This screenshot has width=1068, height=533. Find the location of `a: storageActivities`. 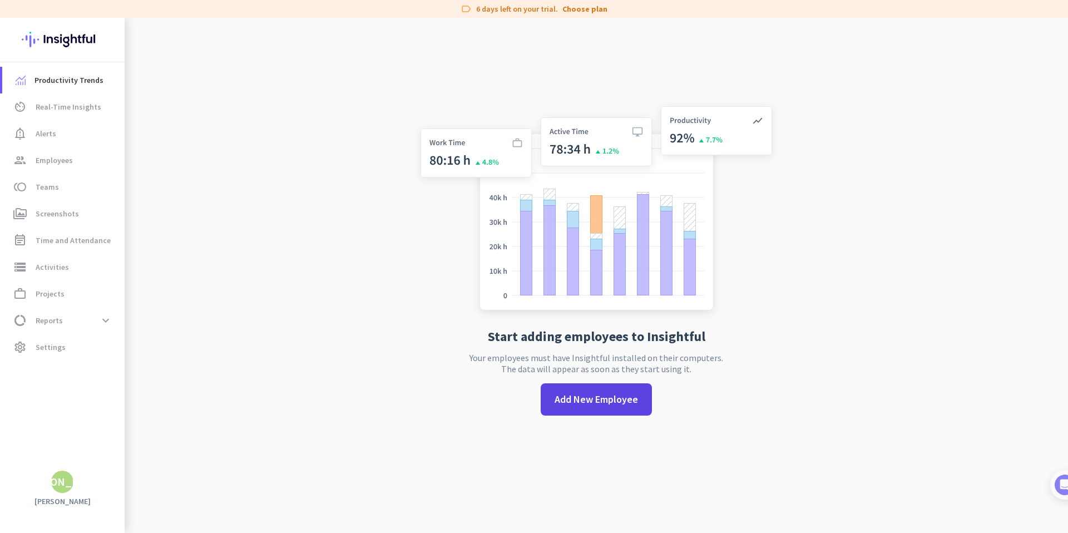

a: storageActivities is located at coordinates (63, 267).